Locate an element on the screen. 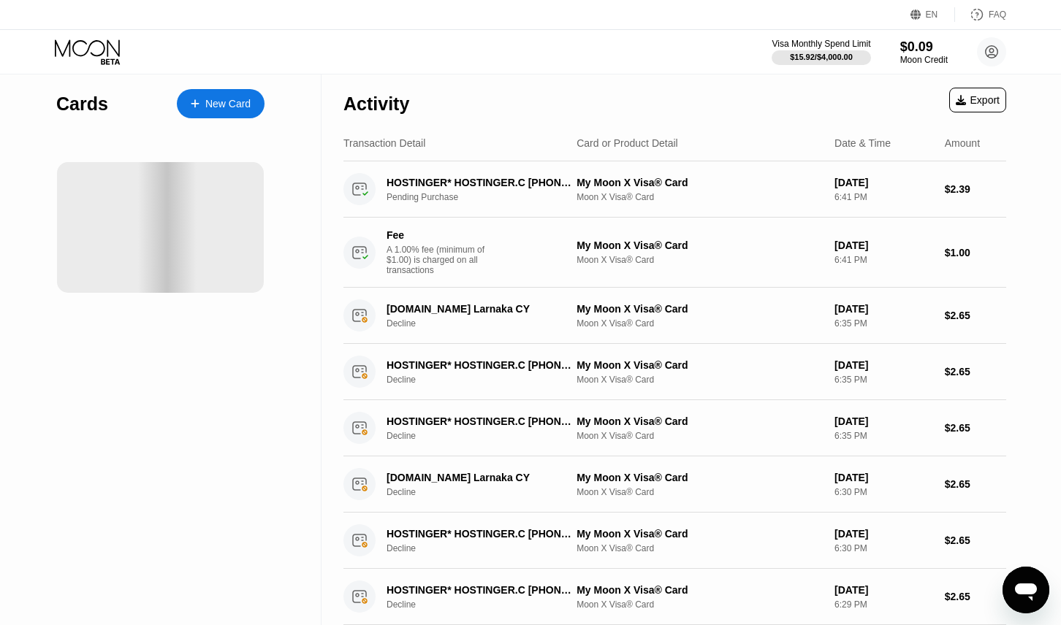 This screenshot has height=625, width=1061. div: 6:29 PM is located at coordinates (883, 605).